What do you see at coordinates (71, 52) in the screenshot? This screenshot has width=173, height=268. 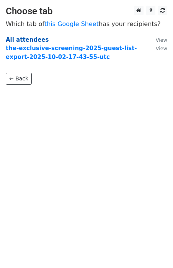 I see `strong: the-exclusive-screening-2025-guest-list-export-2025-10-02-17-43-55-utc` at bounding box center [71, 52].